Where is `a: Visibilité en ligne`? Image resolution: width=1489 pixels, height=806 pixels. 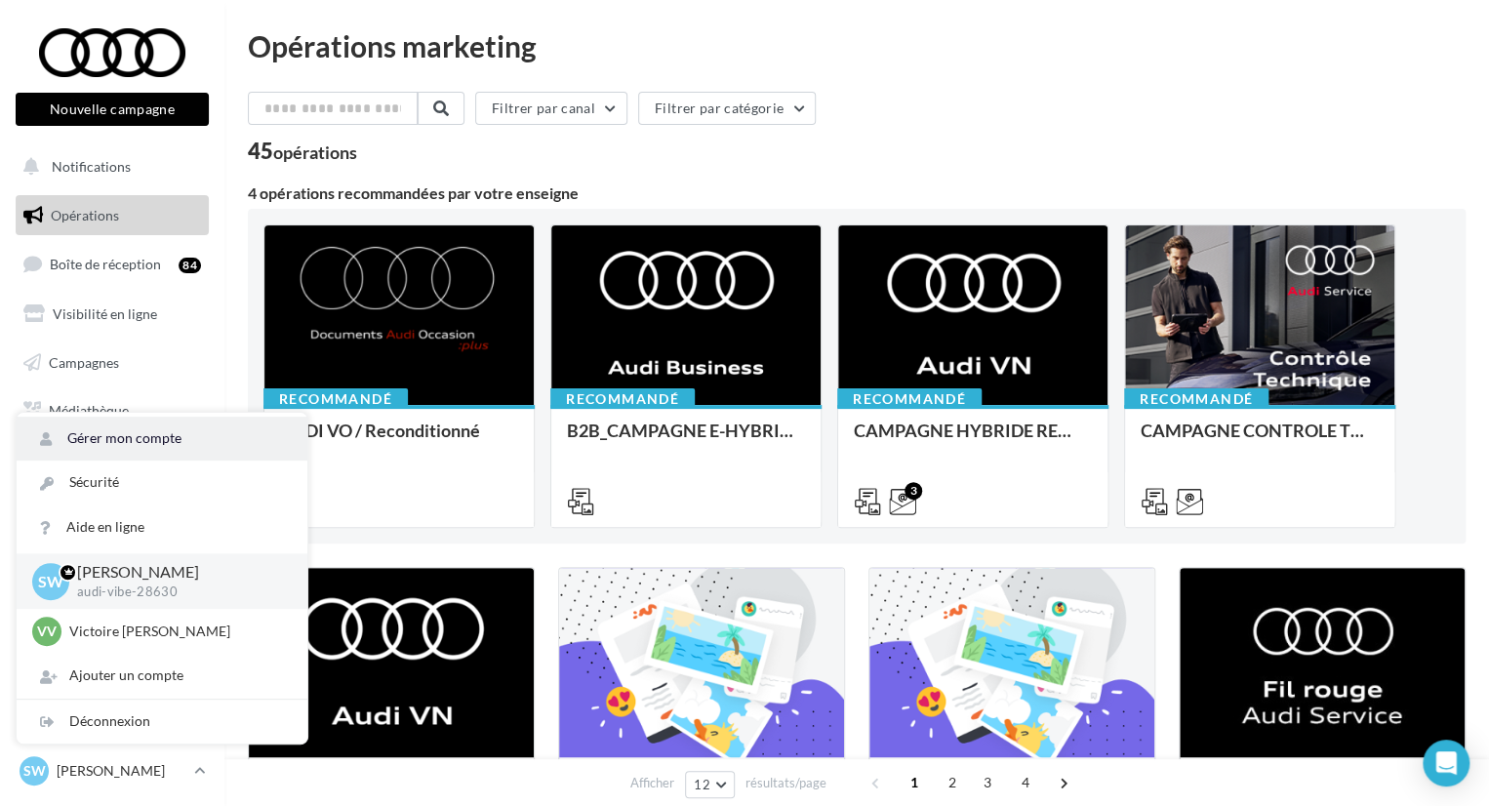 a: Visibilité en ligne is located at coordinates (112, 314).